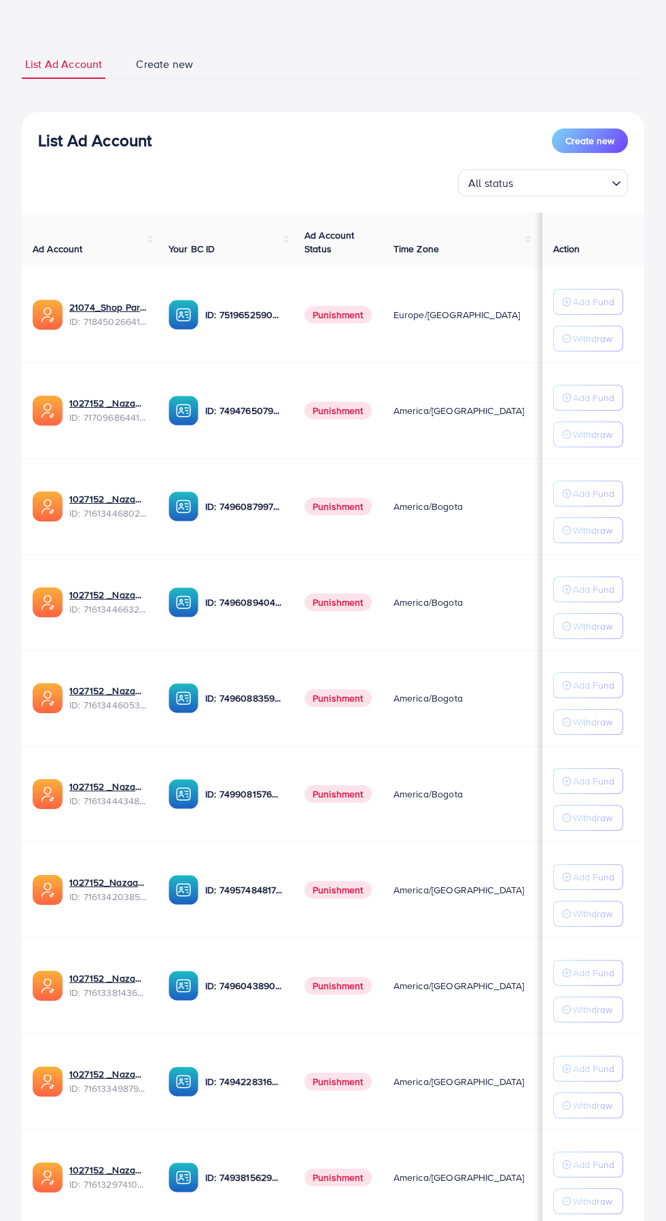  What do you see at coordinates (416, 249) in the screenshot?
I see `span: Time Zone` at bounding box center [416, 249].